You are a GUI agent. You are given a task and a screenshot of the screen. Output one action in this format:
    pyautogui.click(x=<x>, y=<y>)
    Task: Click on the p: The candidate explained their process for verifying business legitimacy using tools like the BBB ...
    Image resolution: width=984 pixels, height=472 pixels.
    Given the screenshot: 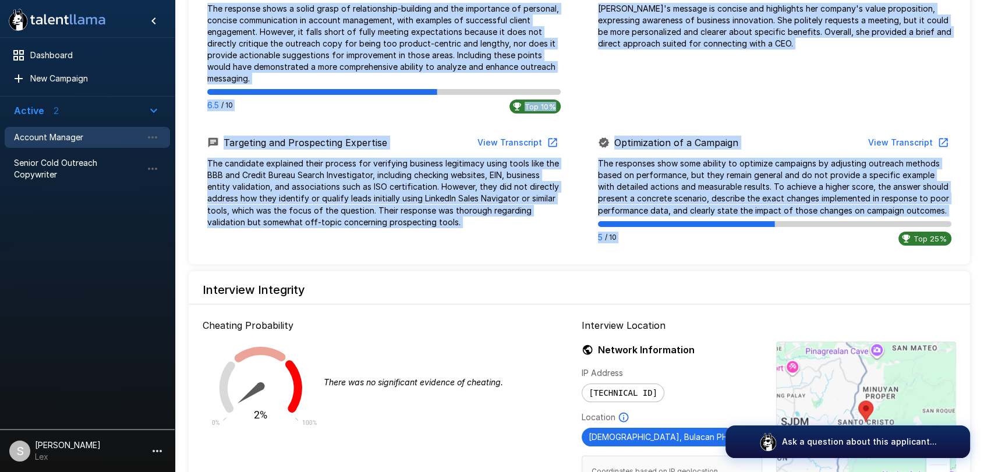 What is the action you would take?
    pyautogui.click(x=384, y=193)
    